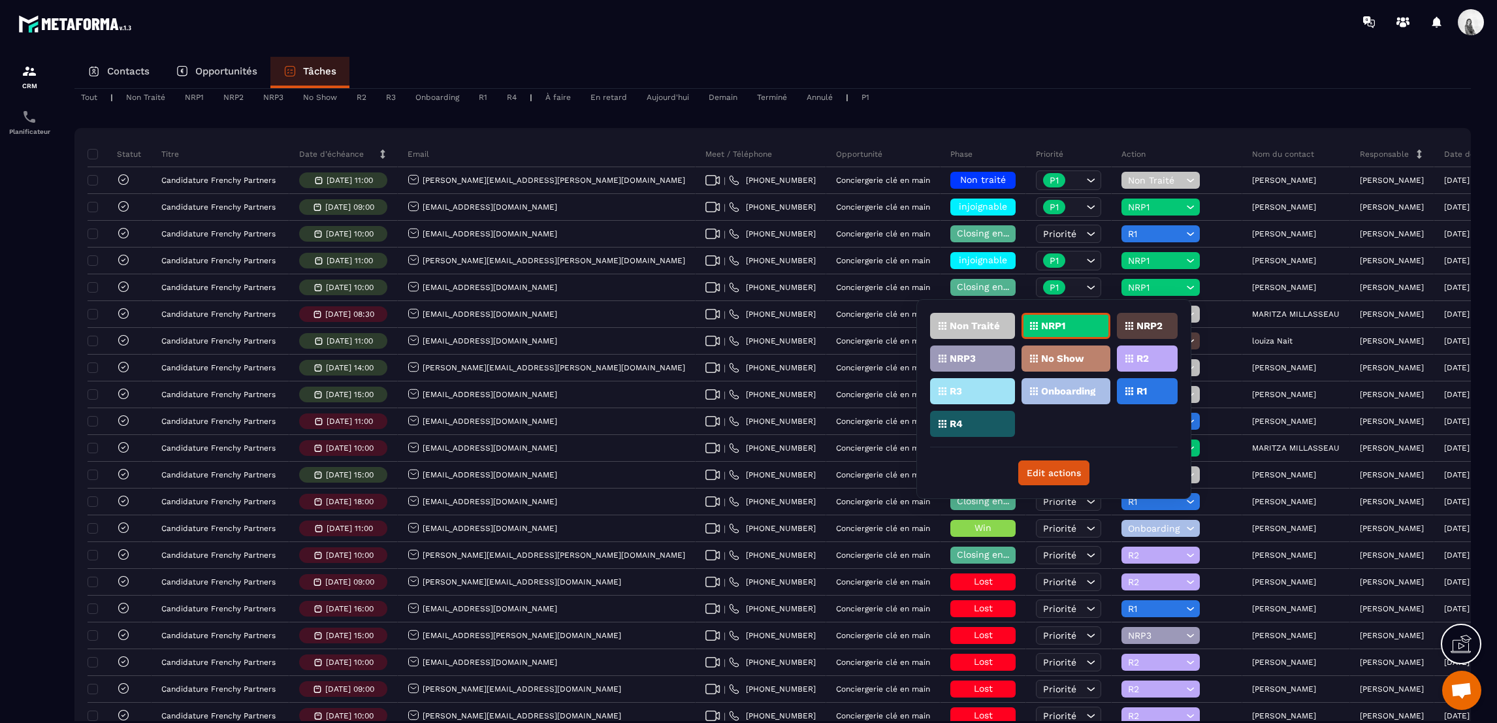  What do you see at coordinates (962, 358) in the screenshot?
I see `p: NRP3` at bounding box center [962, 358].